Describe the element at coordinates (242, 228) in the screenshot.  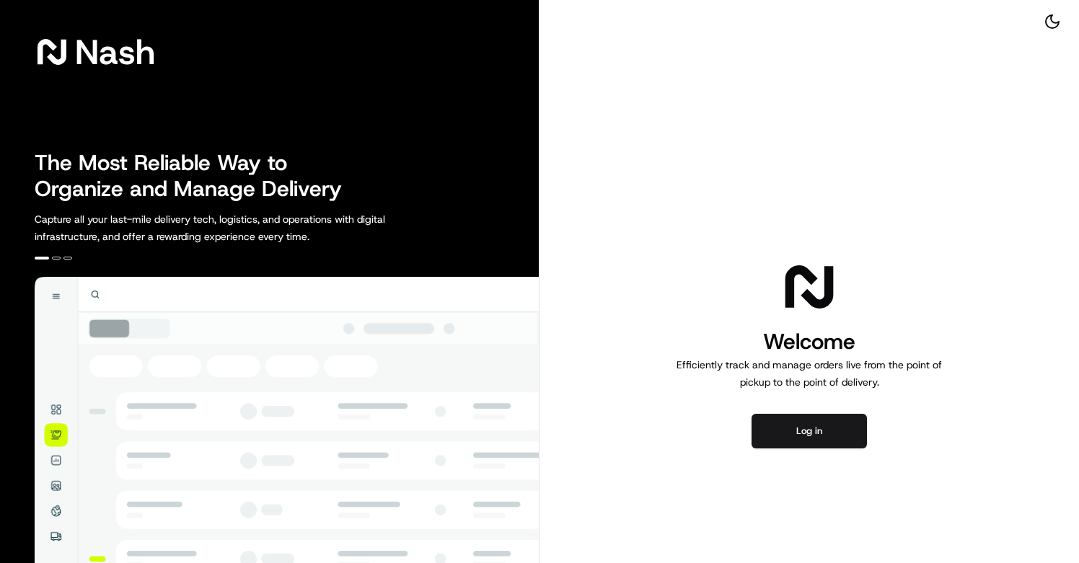
I see `p: Capture all your last-mile delivery tech, logistics, and operations with digital infrastructure, ...` at that location.